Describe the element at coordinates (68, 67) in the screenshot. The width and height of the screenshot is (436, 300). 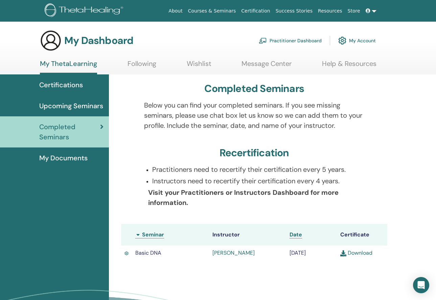
I see `a: My ThetaLearning` at that location.